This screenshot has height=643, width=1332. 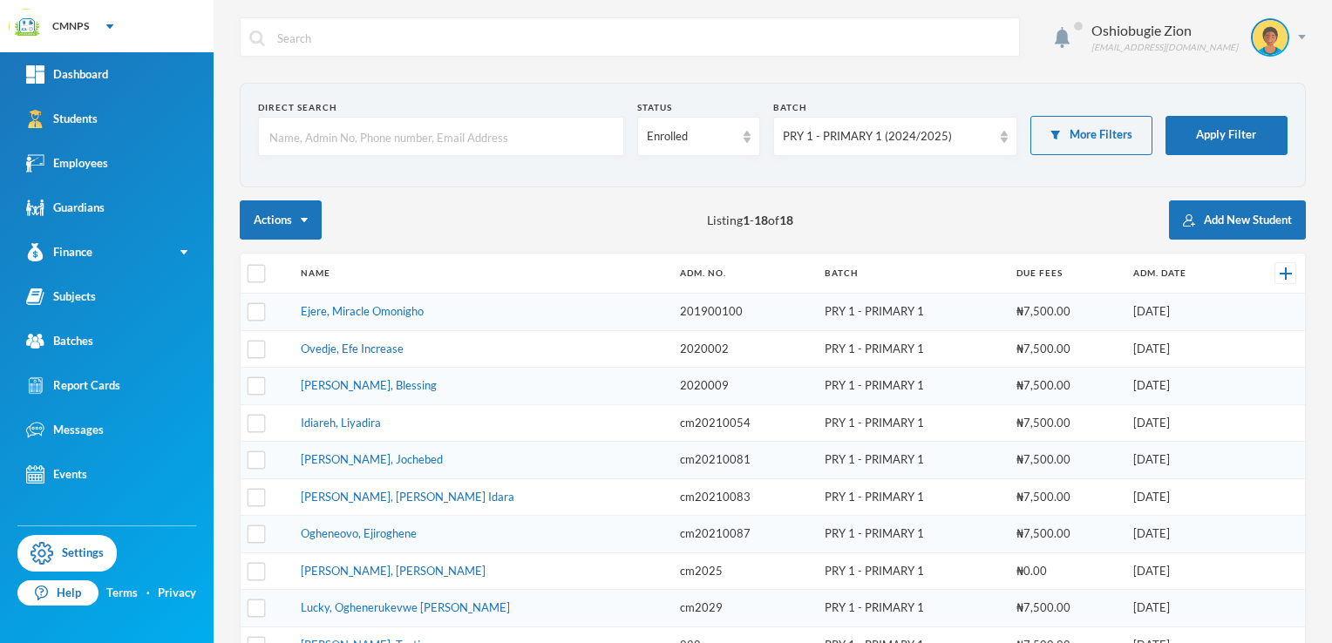 I want to click on a: Idiareh, Liyadira, so click(x=341, y=423).